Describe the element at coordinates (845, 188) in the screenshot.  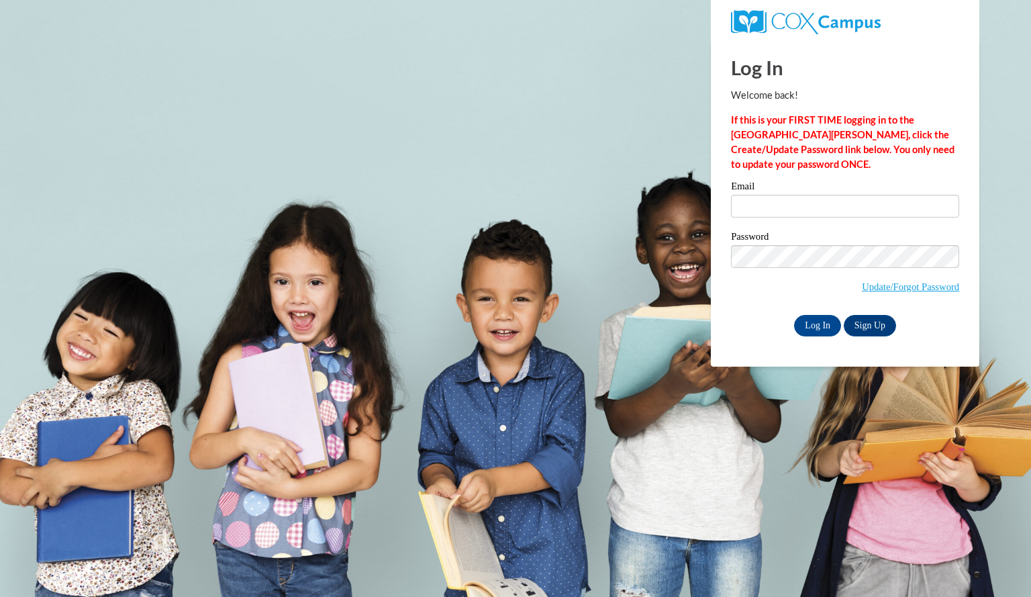
I see `label: Email` at that location.